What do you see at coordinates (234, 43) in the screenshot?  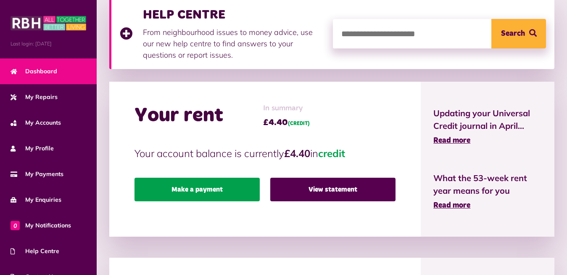 I see `p: From neighbourhood issues to money advice, use our new help centre to find answers to your questi...` at bounding box center [234, 43].